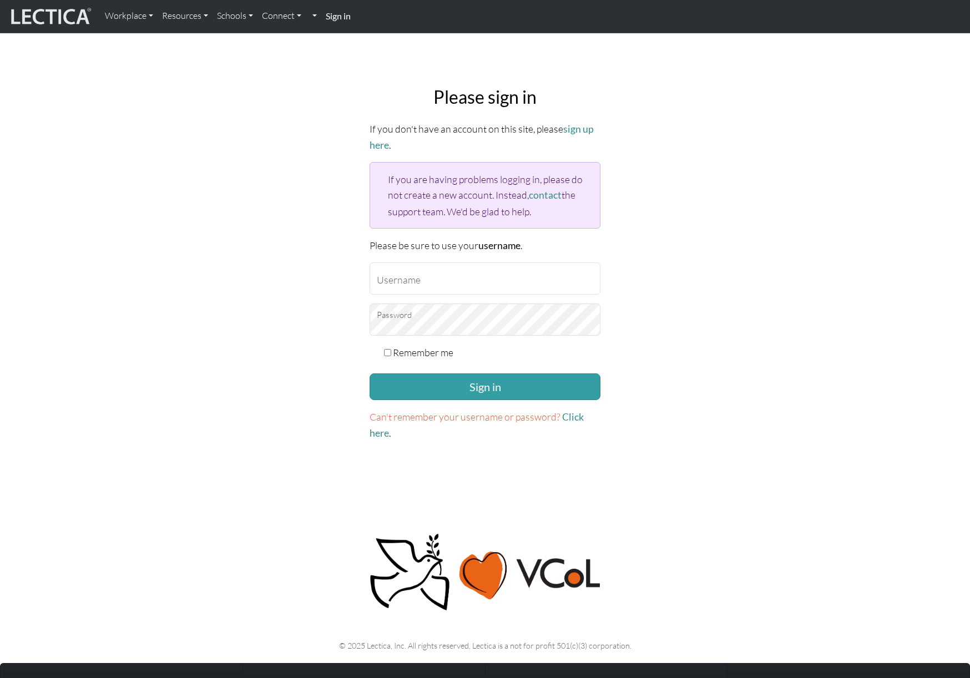 This screenshot has width=970, height=678. What do you see at coordinates (485, 195) in the screenshot?
I see `div: If you are having problems logging in, please do not create a new account. Instead, the support t...` at bounding box center [485, 195].